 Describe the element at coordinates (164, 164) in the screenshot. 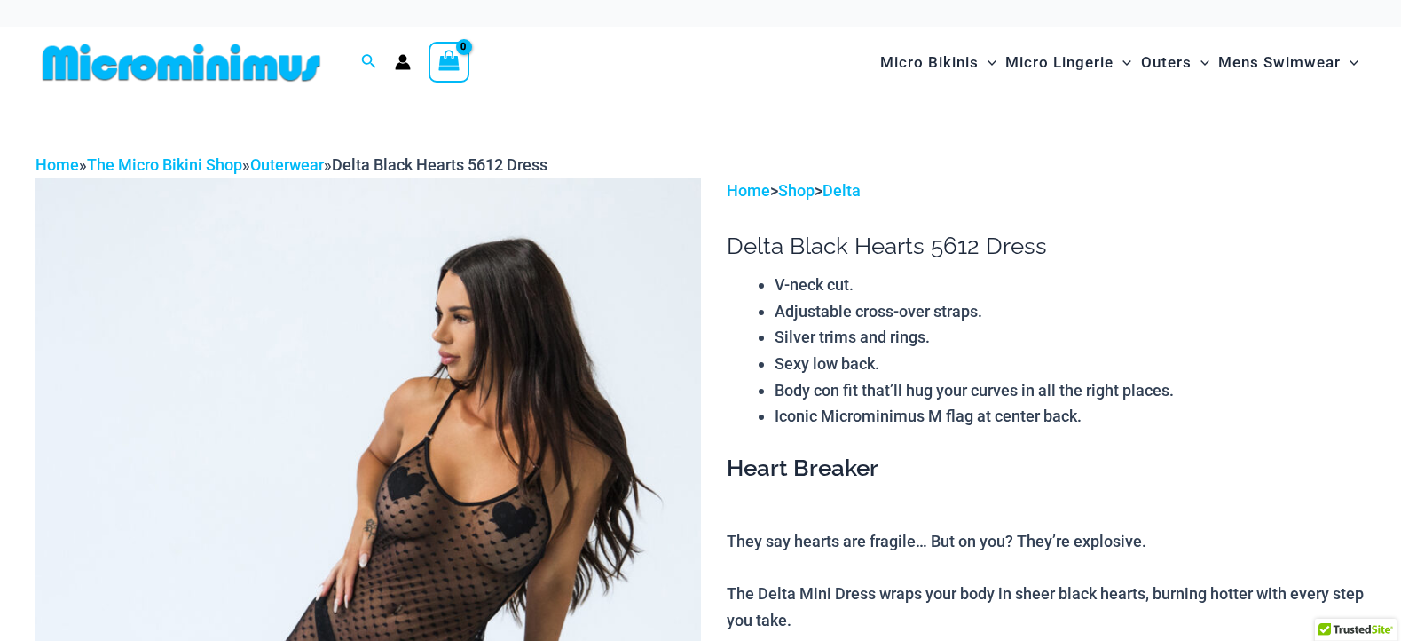

I see `a: The Micro Bikini Shop` at that location.